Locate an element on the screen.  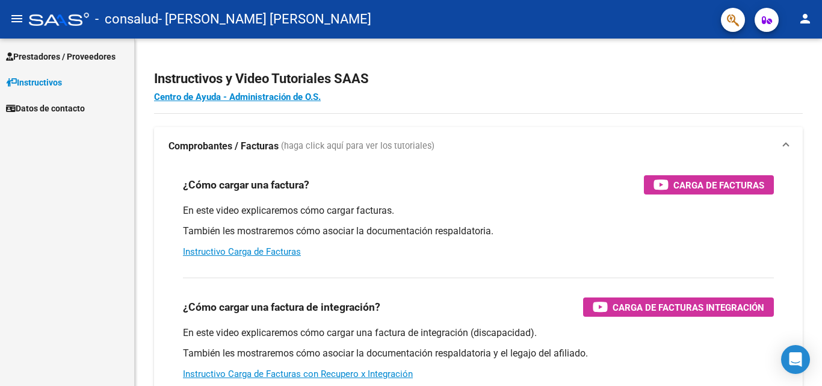
div: Open Intercom Messenger is located at coordinates (796, 359).